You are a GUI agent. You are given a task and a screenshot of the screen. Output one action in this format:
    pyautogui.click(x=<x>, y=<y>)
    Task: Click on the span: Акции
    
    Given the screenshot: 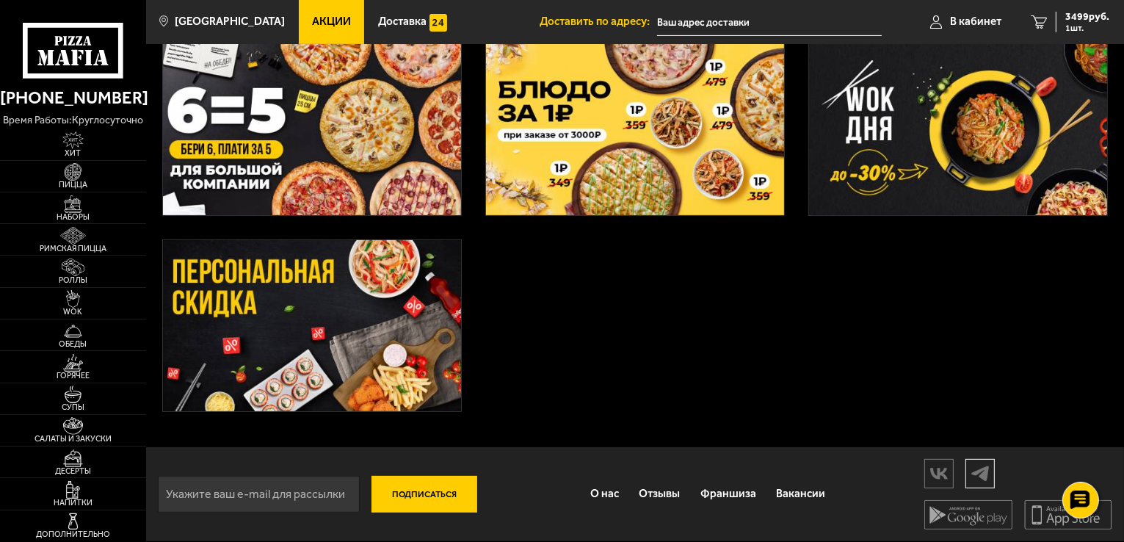 What is the action you would take?
    pyautogui.click(x=331, y=21)
    